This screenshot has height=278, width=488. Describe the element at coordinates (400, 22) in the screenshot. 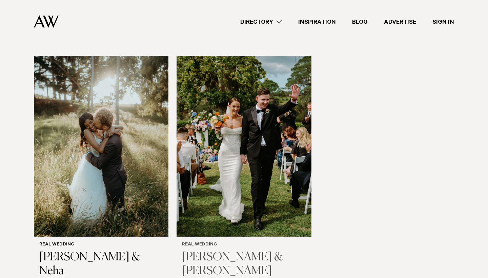

I see `a: Advertise` at that location.